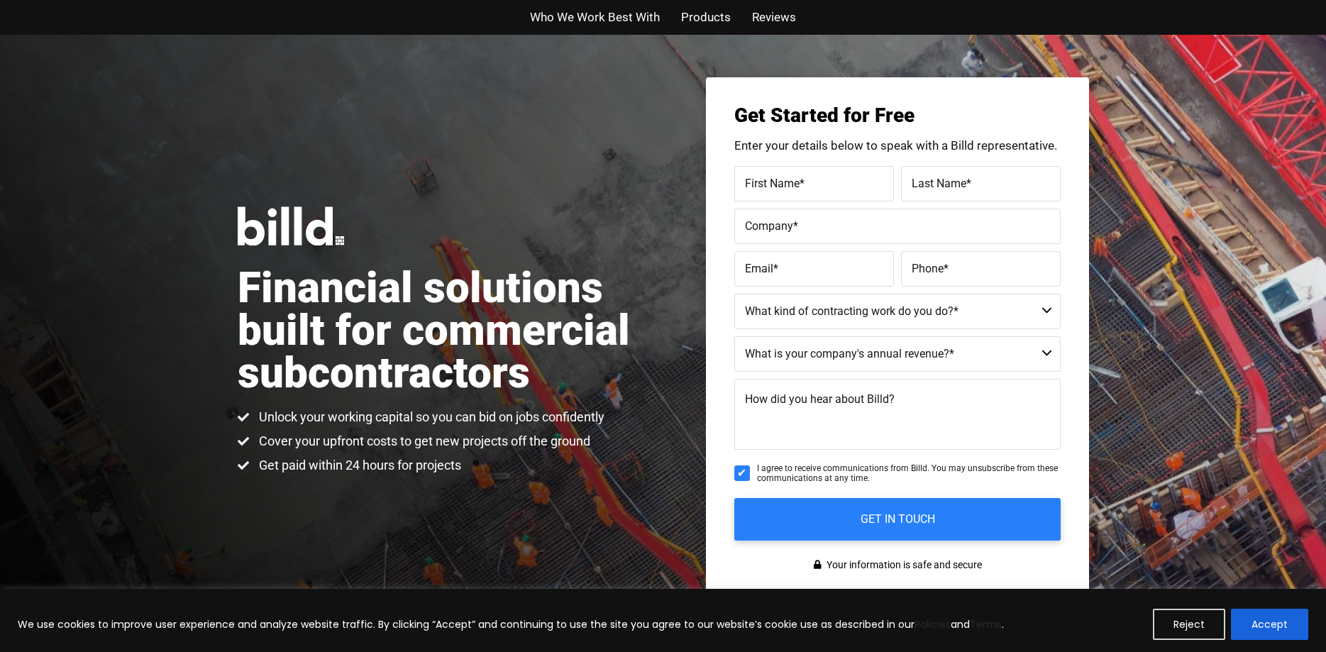 This screenshot has height=652, width=1326. What do you see at coordinates (511, 624) in the screenshot?
I see `p: We use cookies to improve user experience and analyze website traffic. By clicking “Accept” and c...` at bounding box center [511, 624].